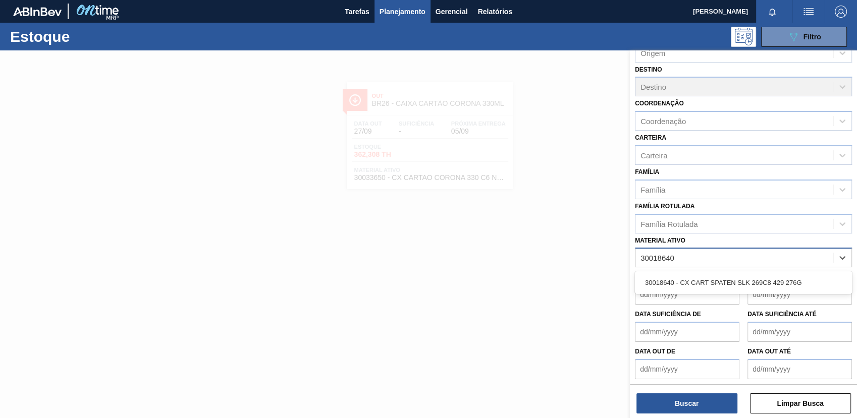 Image resolution: width=857 pixels, height=418 pixels. I want to click on label: Família Rotulada, so click(665, 206).